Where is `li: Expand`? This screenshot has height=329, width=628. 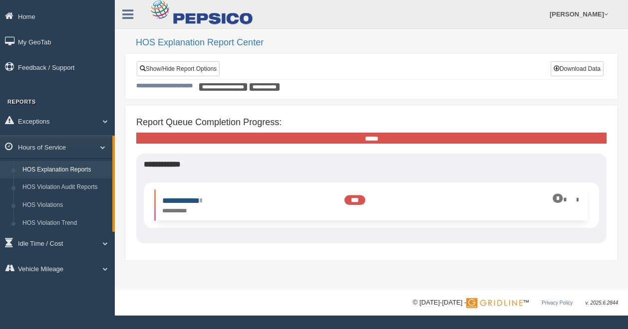 li: Expand is located at coordinates (371, 206).